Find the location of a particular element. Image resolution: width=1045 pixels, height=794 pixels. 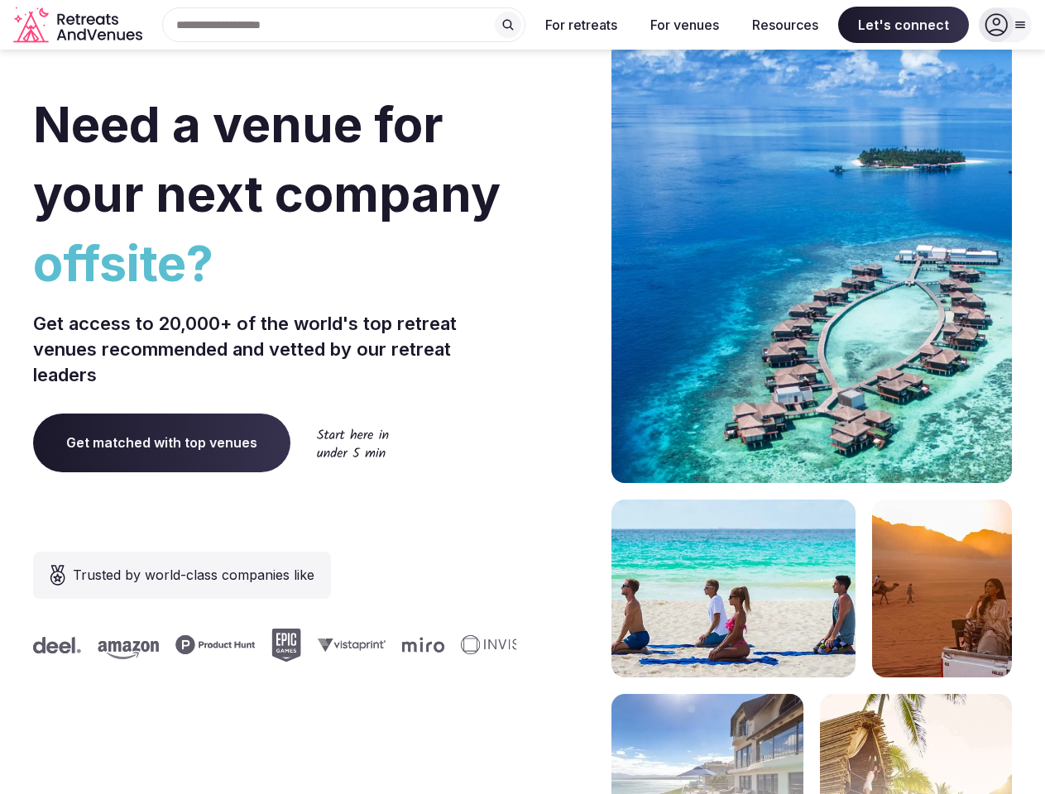

p: Get access to 20,000+ of the world's top retreat venues recommended and vetted by our retreat lea... is located at coordinates (275, 349).